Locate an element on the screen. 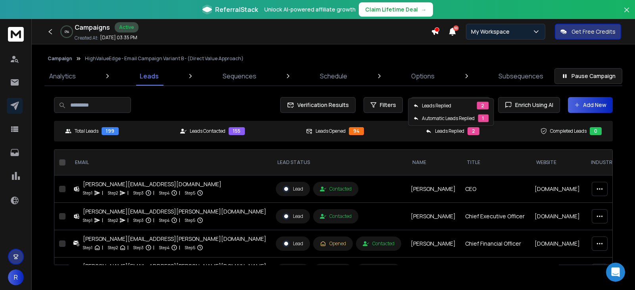 The width and height of the screenshot is (635, 290). p: Total Leads is located at coordinates (86, 131).